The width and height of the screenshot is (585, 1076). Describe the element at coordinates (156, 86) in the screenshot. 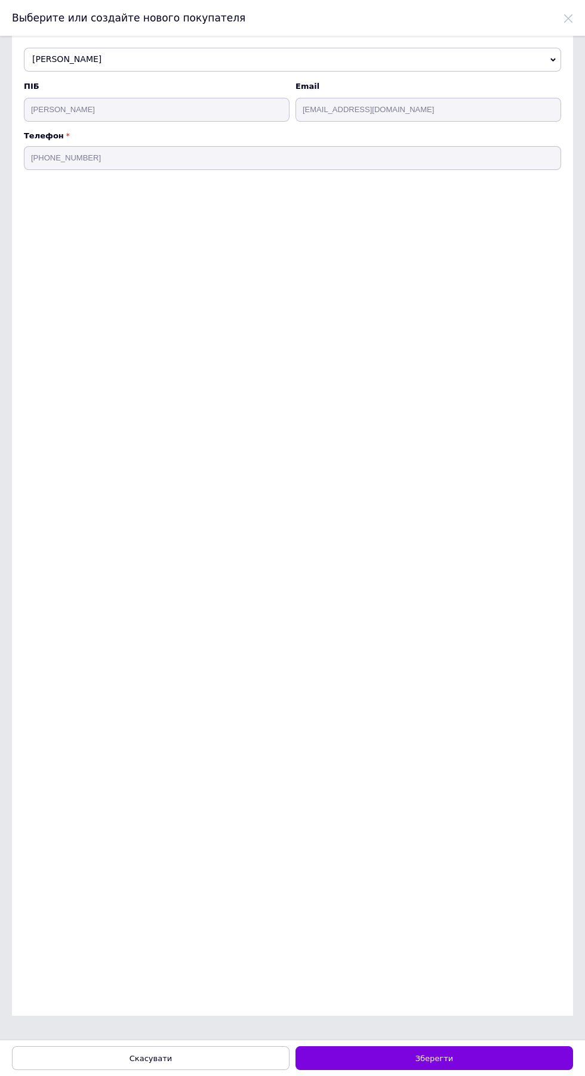

I see `span: ПІБ` at that location.